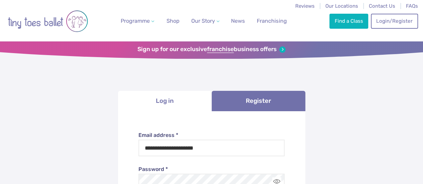 The image size is (423, 184). What do you see at coordinates (205, 21) in the screenshot?
I see `a: Our Story` at bounding box center [205, 21].